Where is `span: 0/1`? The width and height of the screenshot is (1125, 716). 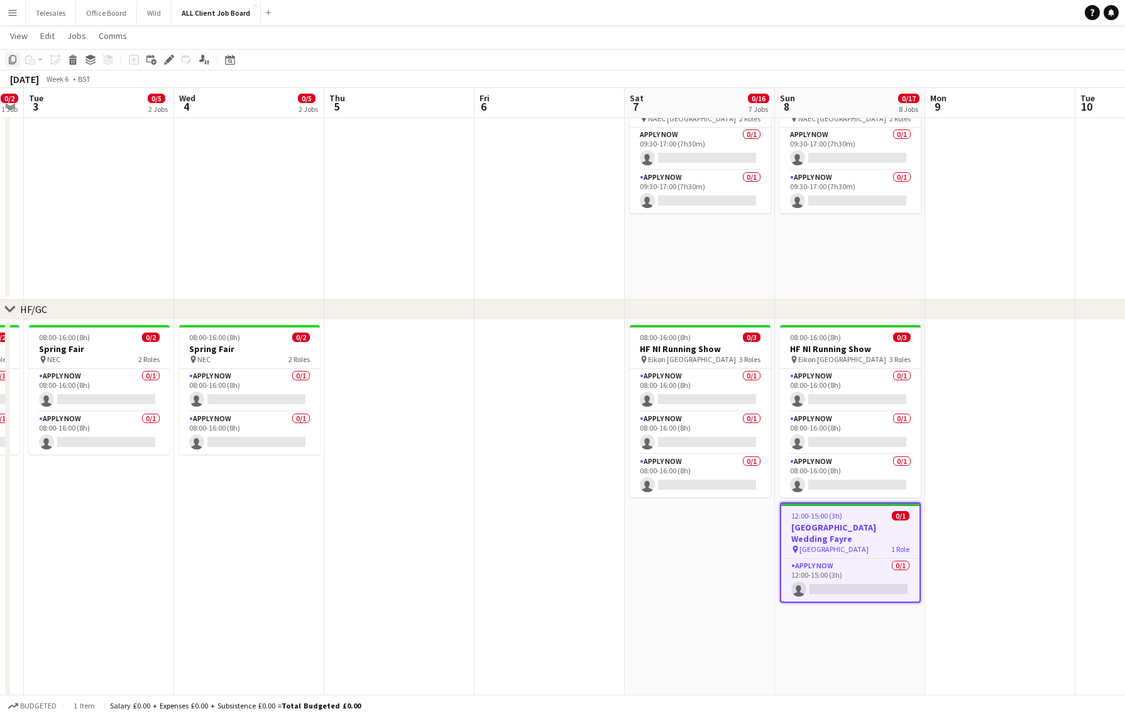
span: 0/1 is located at coordinates (901, 515).